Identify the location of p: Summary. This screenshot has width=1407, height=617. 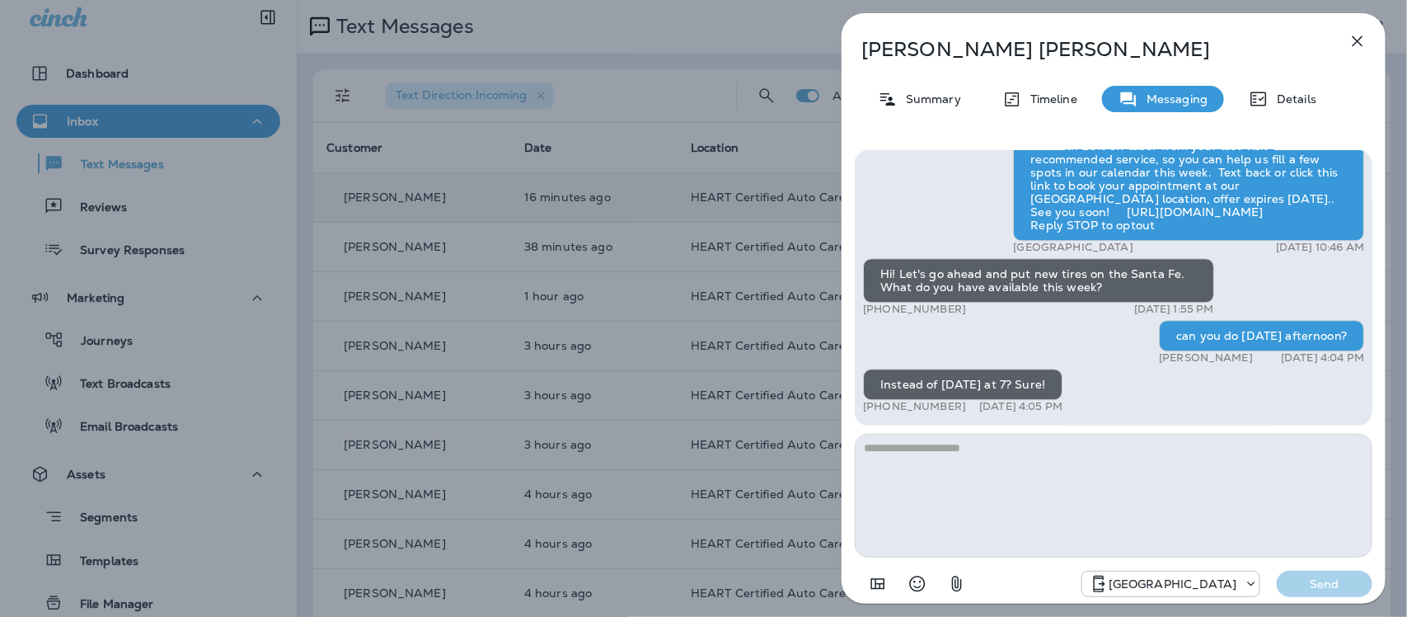
(929, 99).